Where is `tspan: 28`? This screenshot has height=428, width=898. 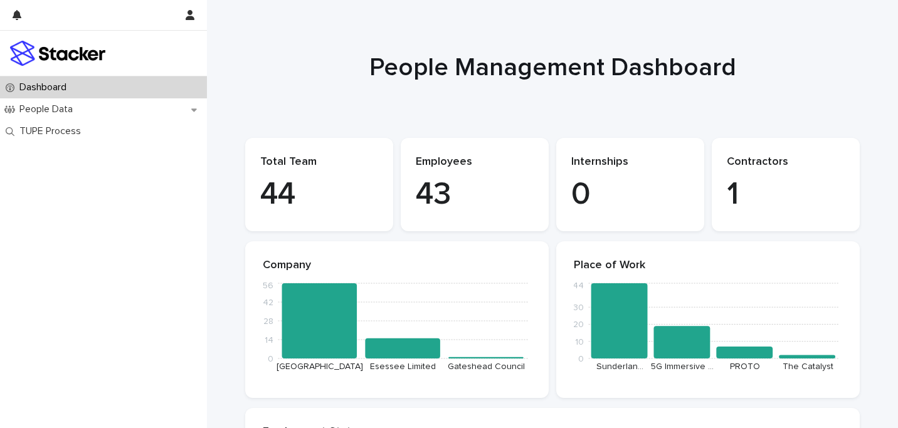 tspan: 28 is located at coordinates (268, 322).